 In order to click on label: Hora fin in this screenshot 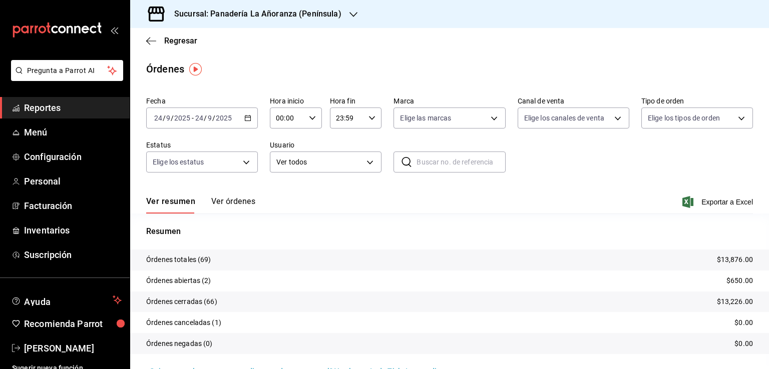, I will do `click(356, 101)`.